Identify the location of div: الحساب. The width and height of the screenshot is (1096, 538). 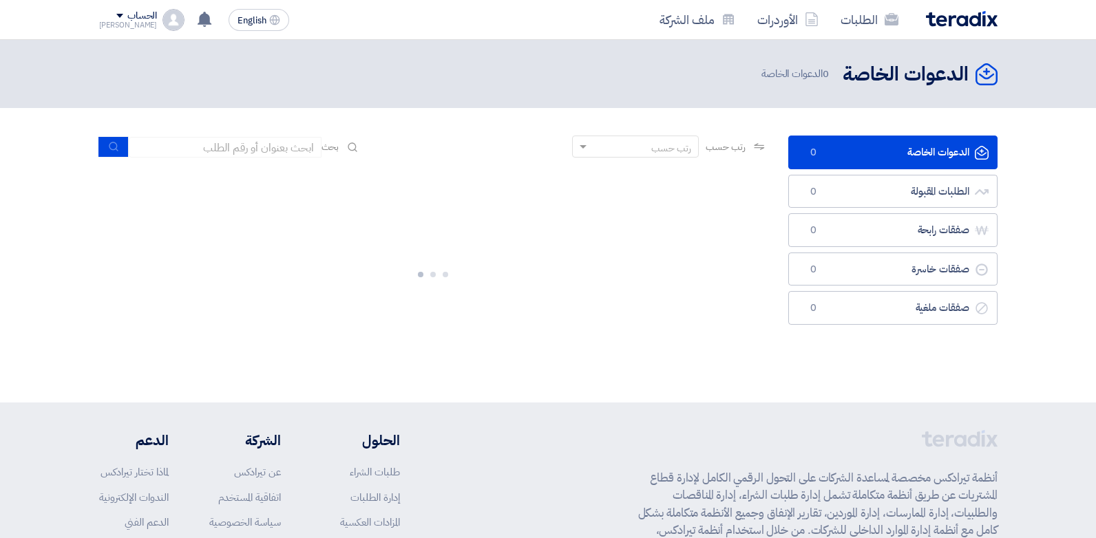
(142, 16).